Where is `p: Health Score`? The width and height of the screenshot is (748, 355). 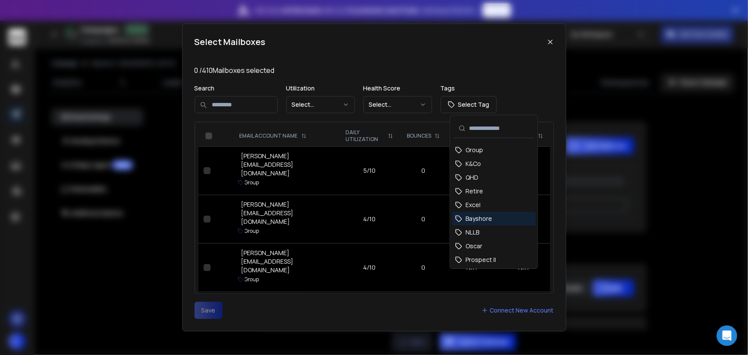
p: Health Score is located at coordinates (398, 88).